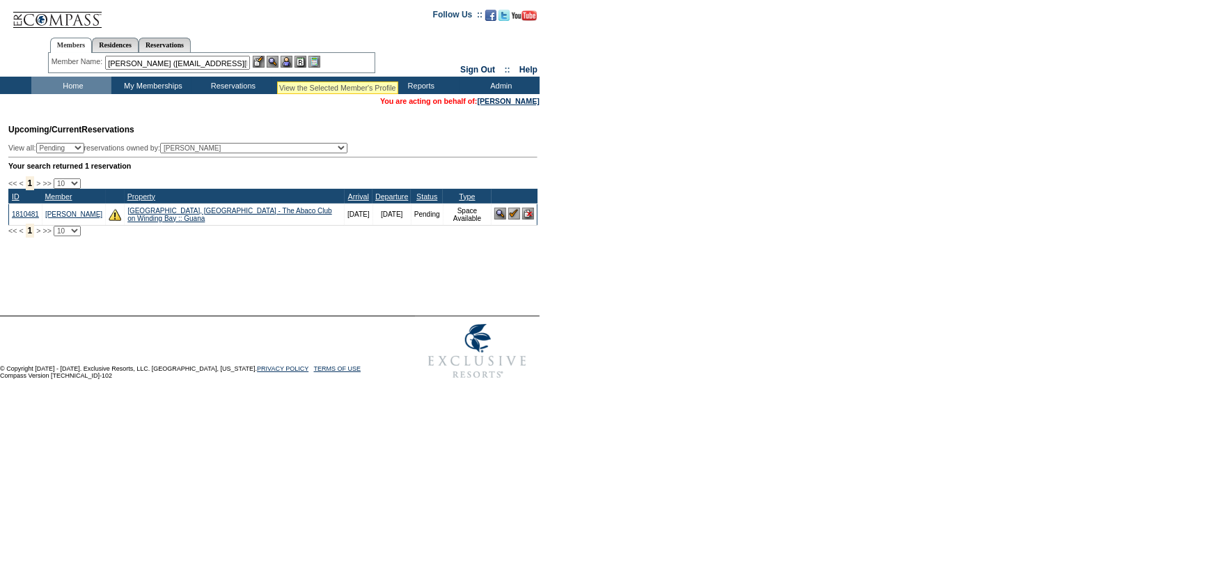 This screenshot has height=577, width=1215. Describe the element at coordinates (504, 15) in the screenshot. I see `img: Follow us on Twitter` at that location.